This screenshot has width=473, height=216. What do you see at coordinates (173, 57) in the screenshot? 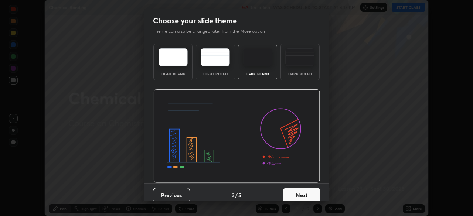
I see `img: lightTheme.e5ed3b09.svg` at bounding box center [173, 57].